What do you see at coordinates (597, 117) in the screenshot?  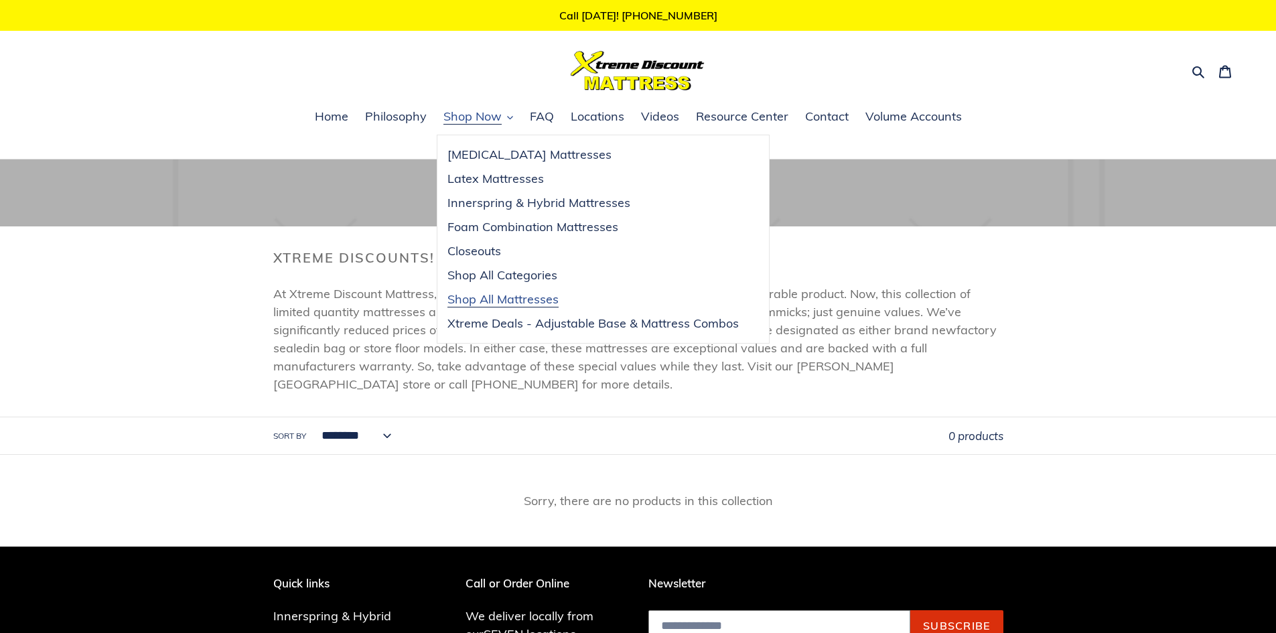 I see `span: Locations` at bounding box center [597, 117].